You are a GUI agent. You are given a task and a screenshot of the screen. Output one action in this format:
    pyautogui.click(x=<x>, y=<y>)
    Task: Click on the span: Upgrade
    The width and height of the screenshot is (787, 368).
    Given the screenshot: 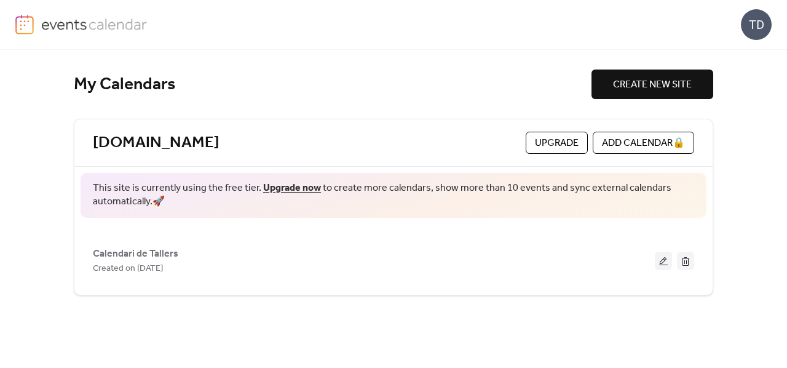 What is the action you would take?
    pyautogui.click(x=556, y=143)
    